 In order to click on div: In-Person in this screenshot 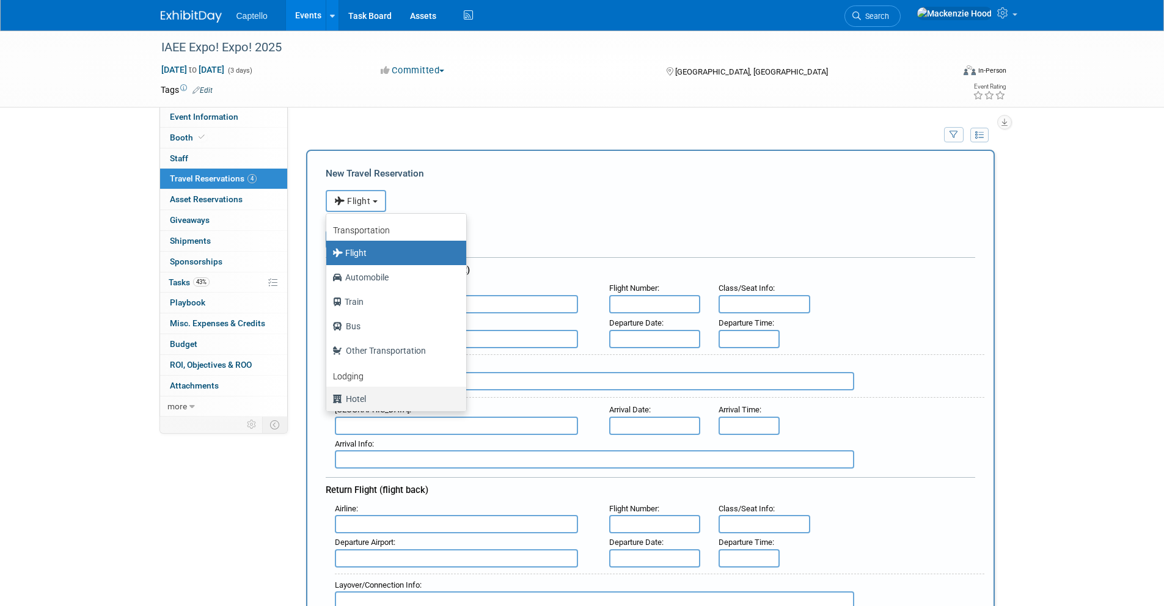, I will do `click(992, 70)`.